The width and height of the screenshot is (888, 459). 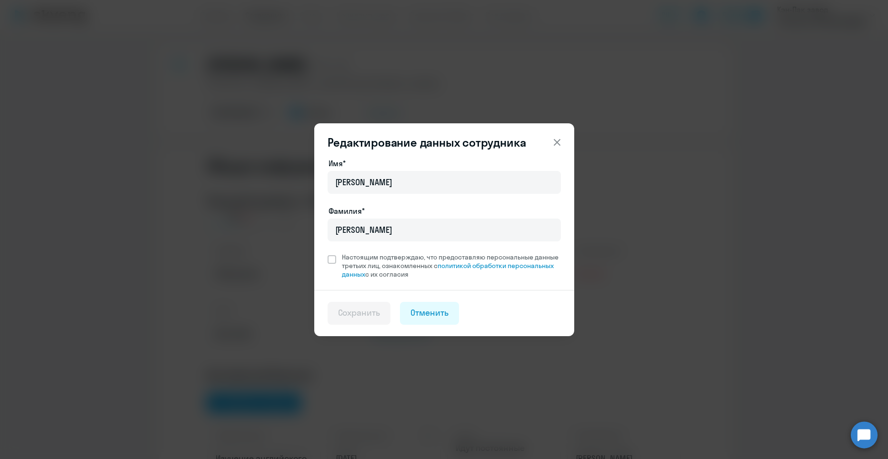 What do you see at coordinates (347, 211) in the screenshot?
I see `label: Фамилия*` at bounding box center [347, 211].